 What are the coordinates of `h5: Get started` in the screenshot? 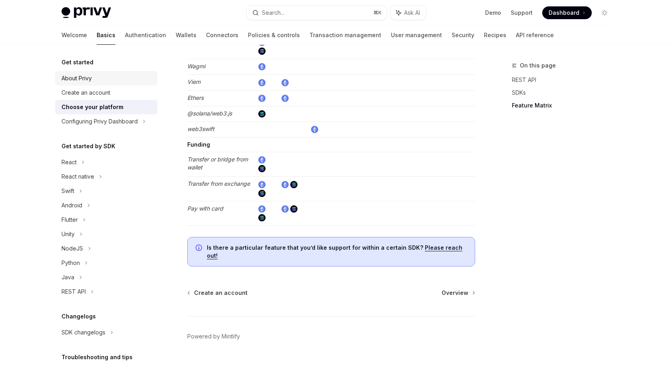 It's located at (77, 62).